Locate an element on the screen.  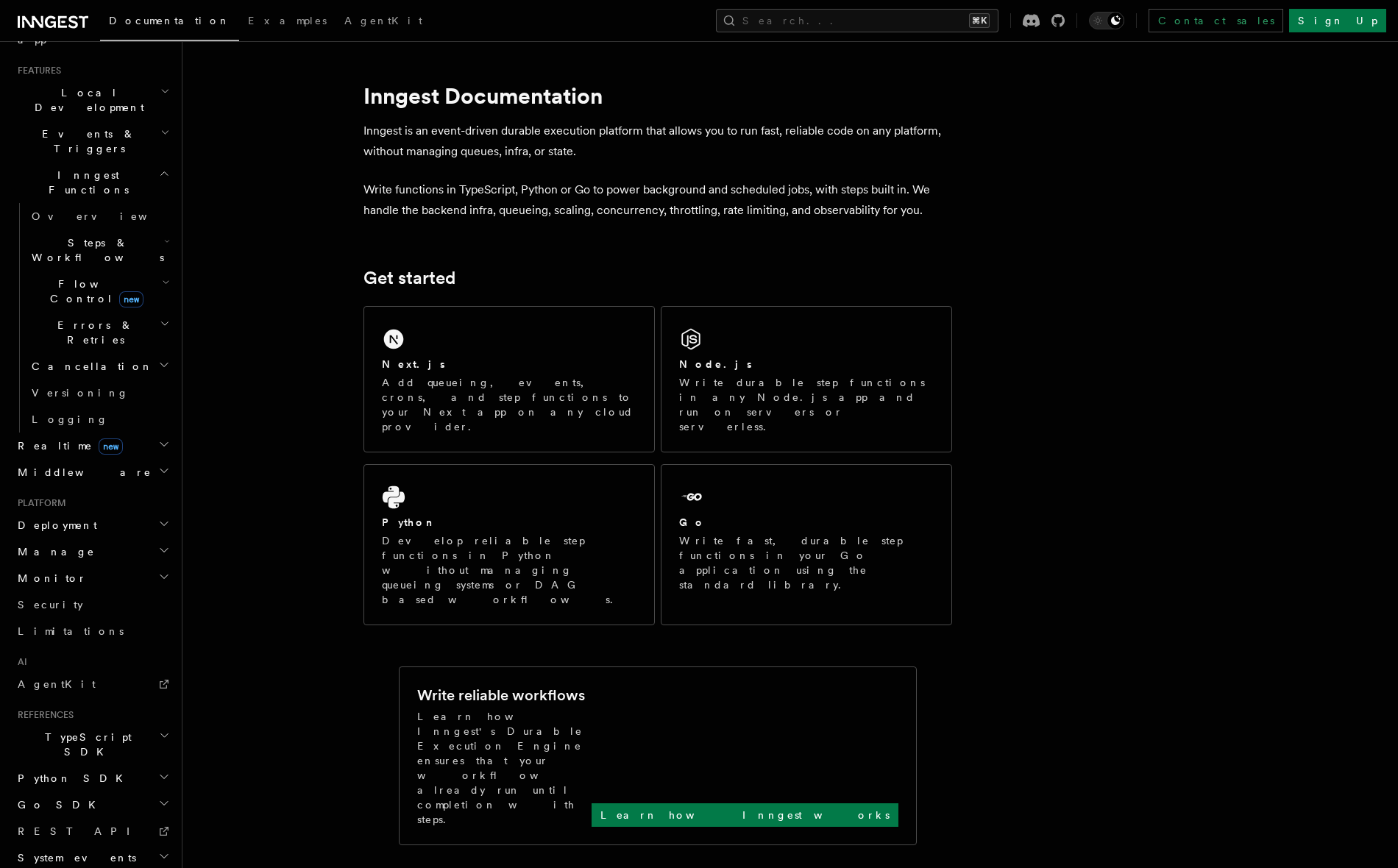
button: Deployment is located at coordinates (92, 525).